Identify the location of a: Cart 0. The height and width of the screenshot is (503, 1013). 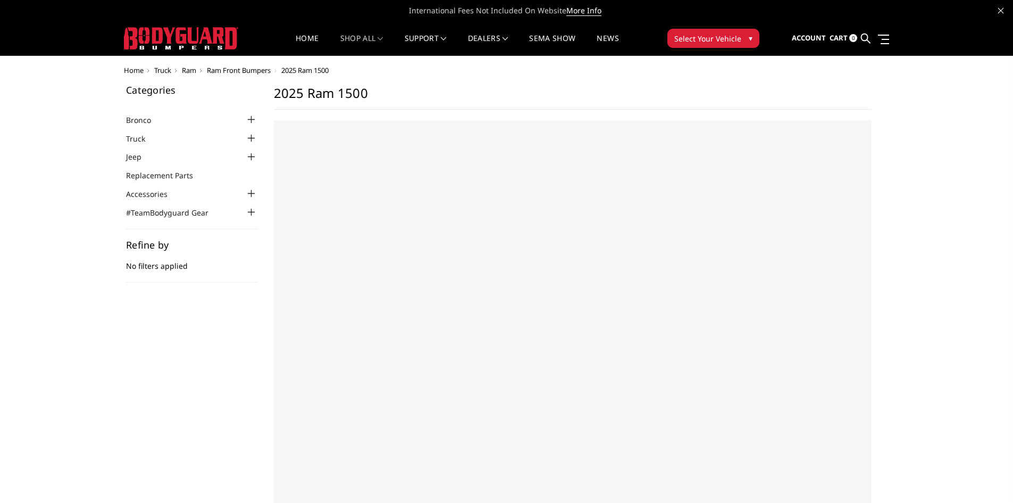
(843, 38).